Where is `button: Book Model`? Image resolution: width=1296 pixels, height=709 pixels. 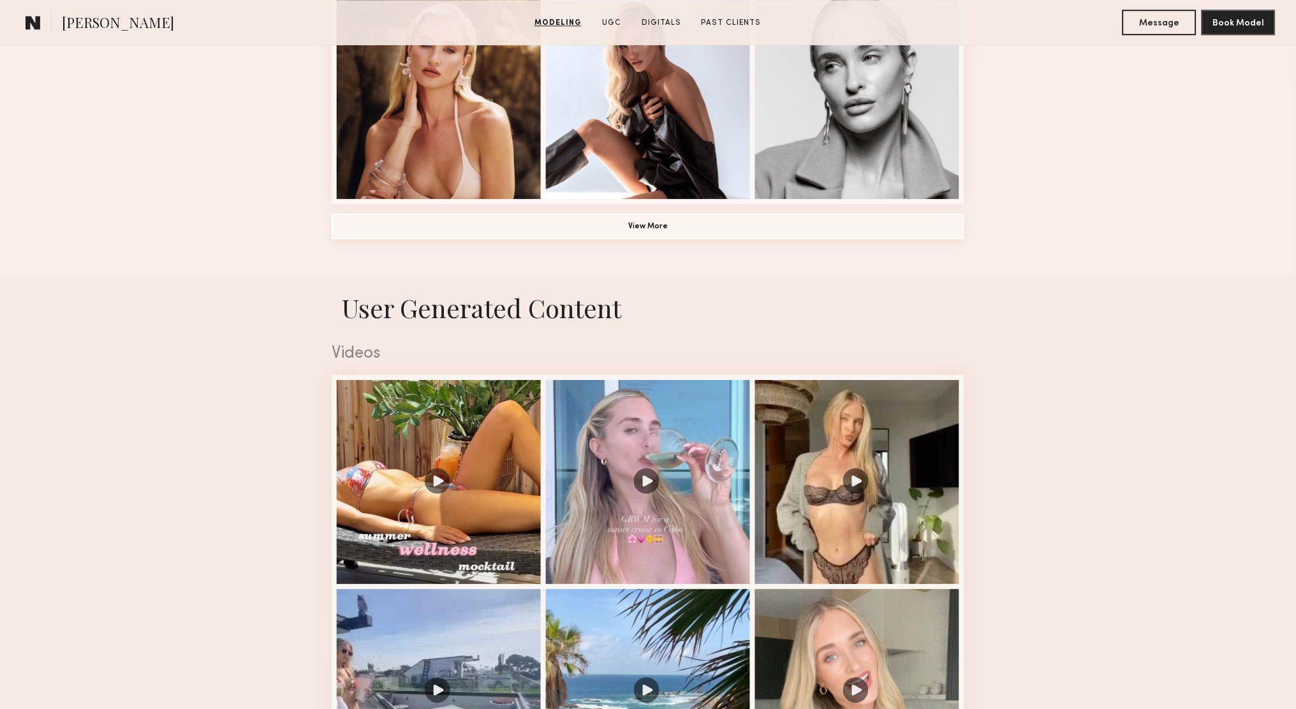 button: Book Model is located at coordinates (1238, 22).